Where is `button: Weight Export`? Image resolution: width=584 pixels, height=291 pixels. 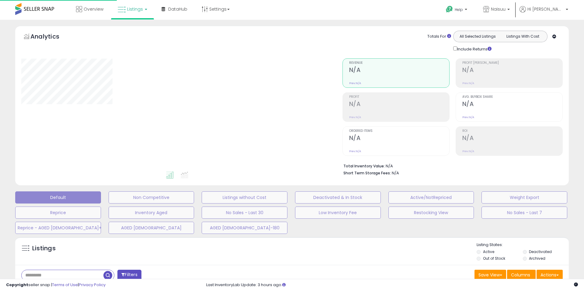
button: Weight Export is located at coordinates (524, 198).